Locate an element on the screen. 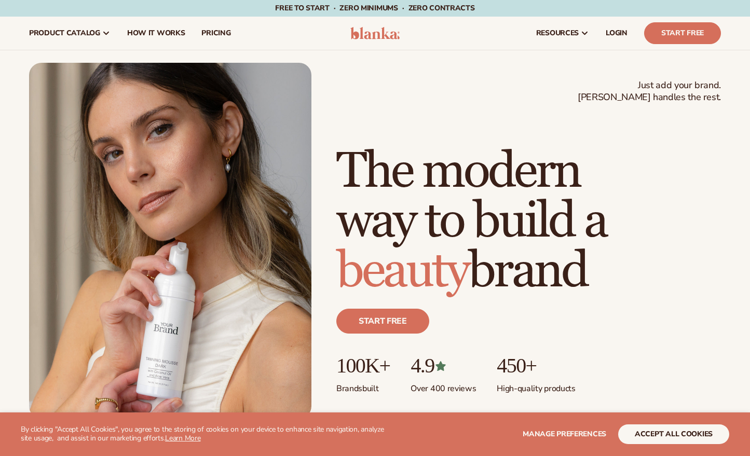 Image resolution: width=750 pixels, height=456 pixels. span: pricing is located at coordinates (216, 33).